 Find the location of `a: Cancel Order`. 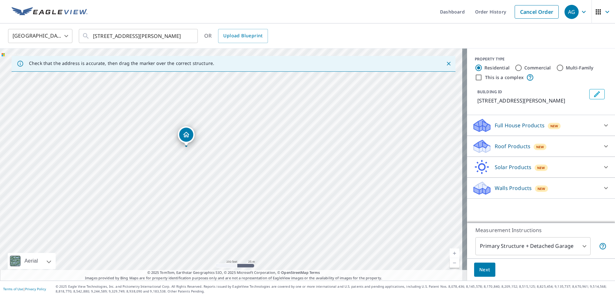

a: Cancel Order is located at coordinates (536, 12).